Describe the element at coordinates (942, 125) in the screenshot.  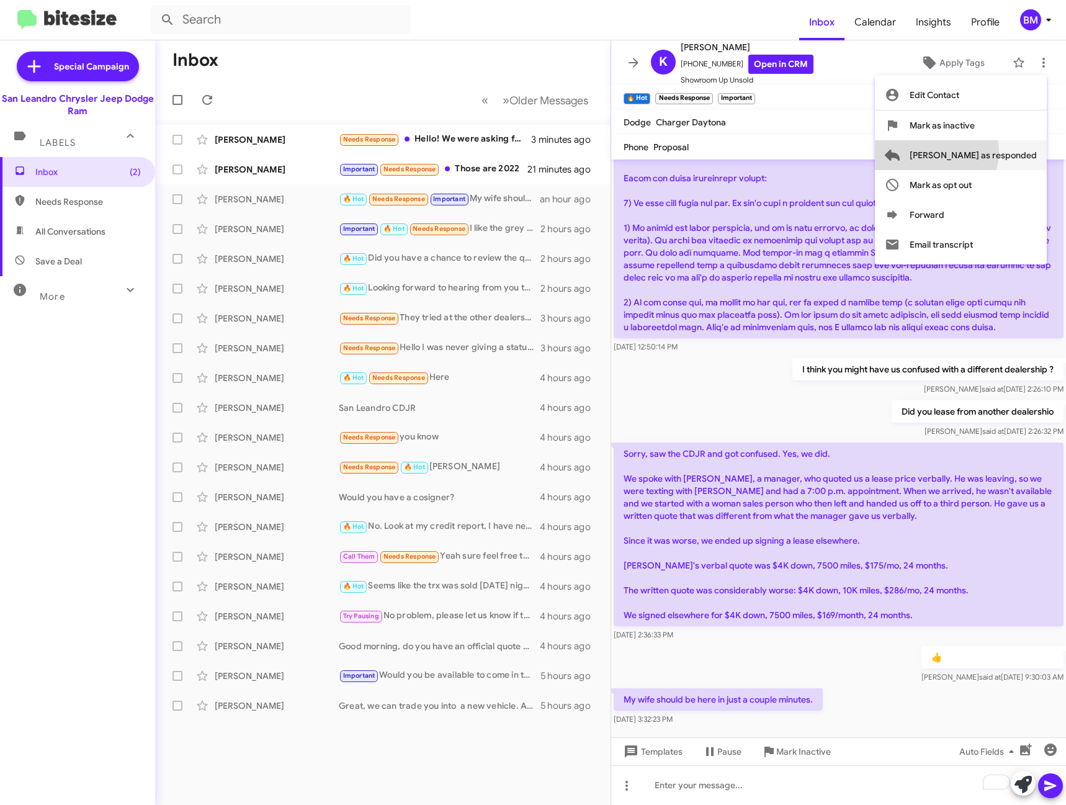
I see `span: Mark as inactive` at that location.